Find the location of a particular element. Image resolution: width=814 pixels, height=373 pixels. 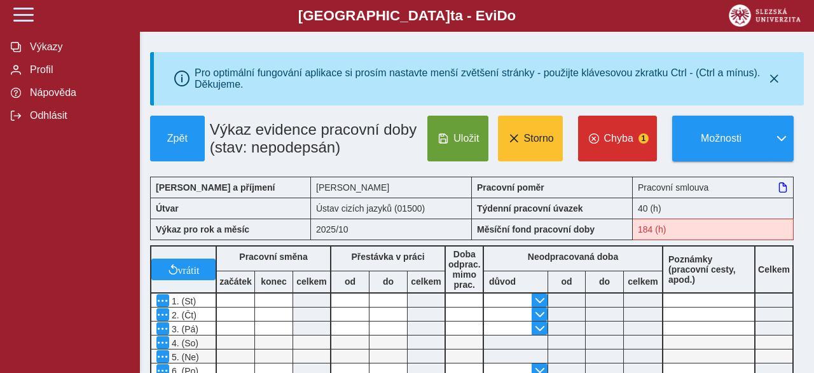

b: Týdenní pracovní úvazek is located at coordinates (530, 209).